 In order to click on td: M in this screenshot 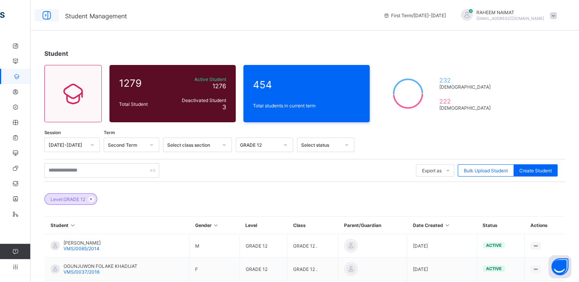, I will do `click(214, 246)`.